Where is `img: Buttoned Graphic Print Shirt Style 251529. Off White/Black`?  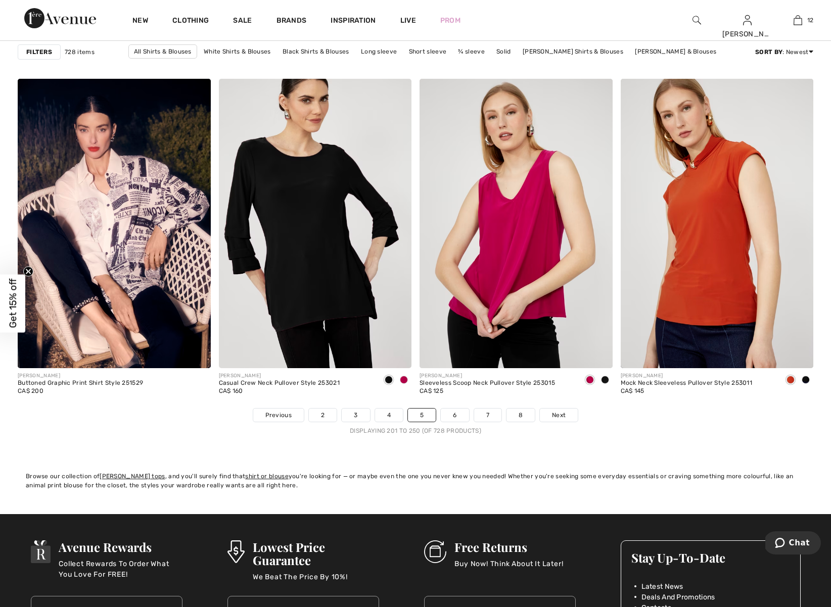
img: Buttoned Graphic Print Shirt Style 251529. Off White/Black is located at coordinates (114, 223).